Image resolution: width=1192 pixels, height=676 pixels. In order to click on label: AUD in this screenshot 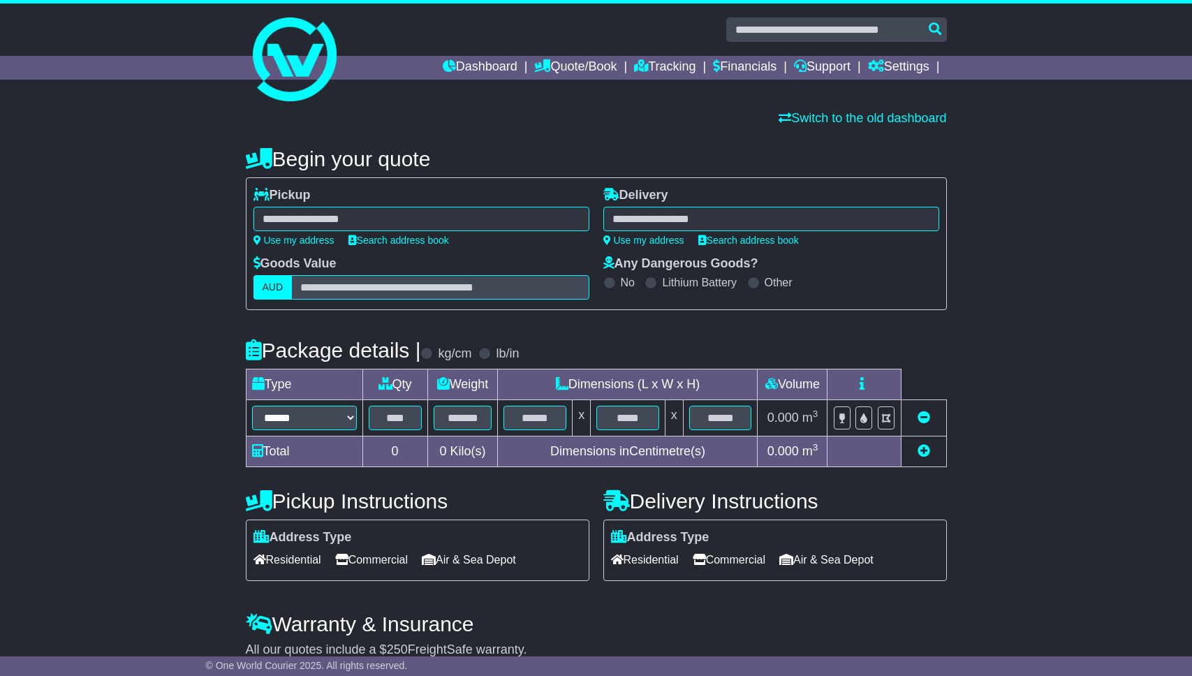, I will do `click(273, 287)`.